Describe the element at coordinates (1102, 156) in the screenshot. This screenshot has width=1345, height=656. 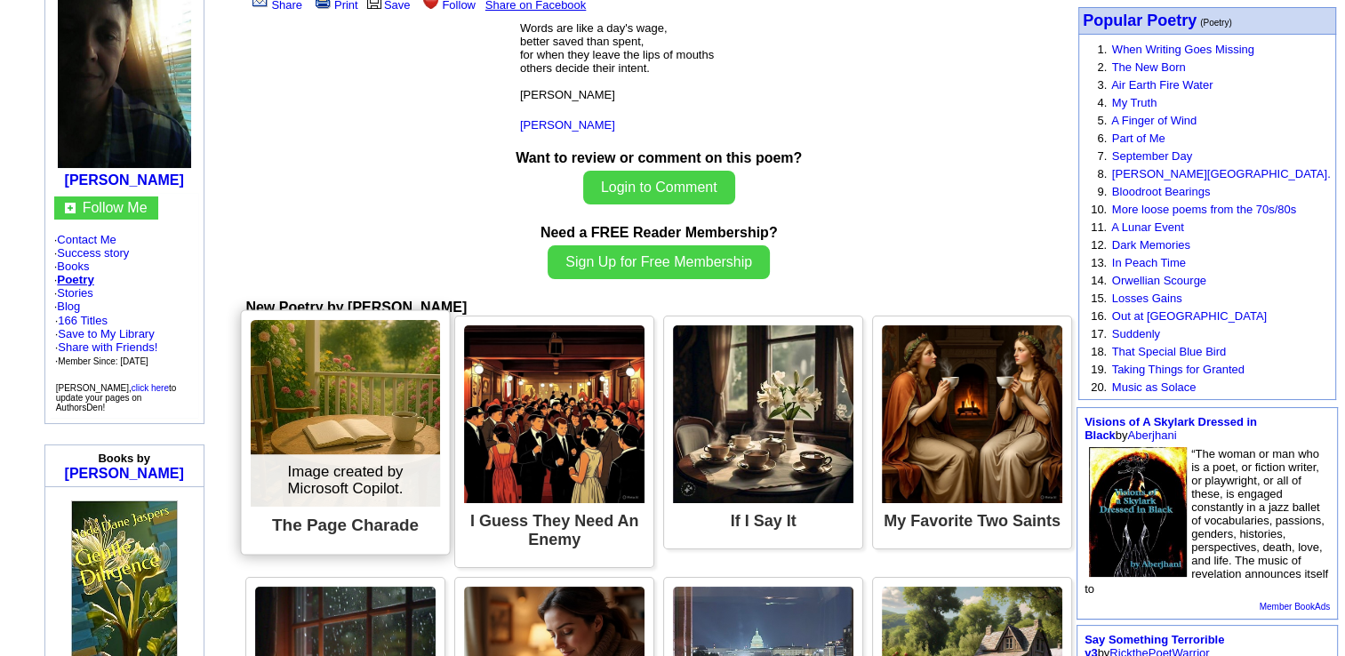
I see `font: 7.` at that location.